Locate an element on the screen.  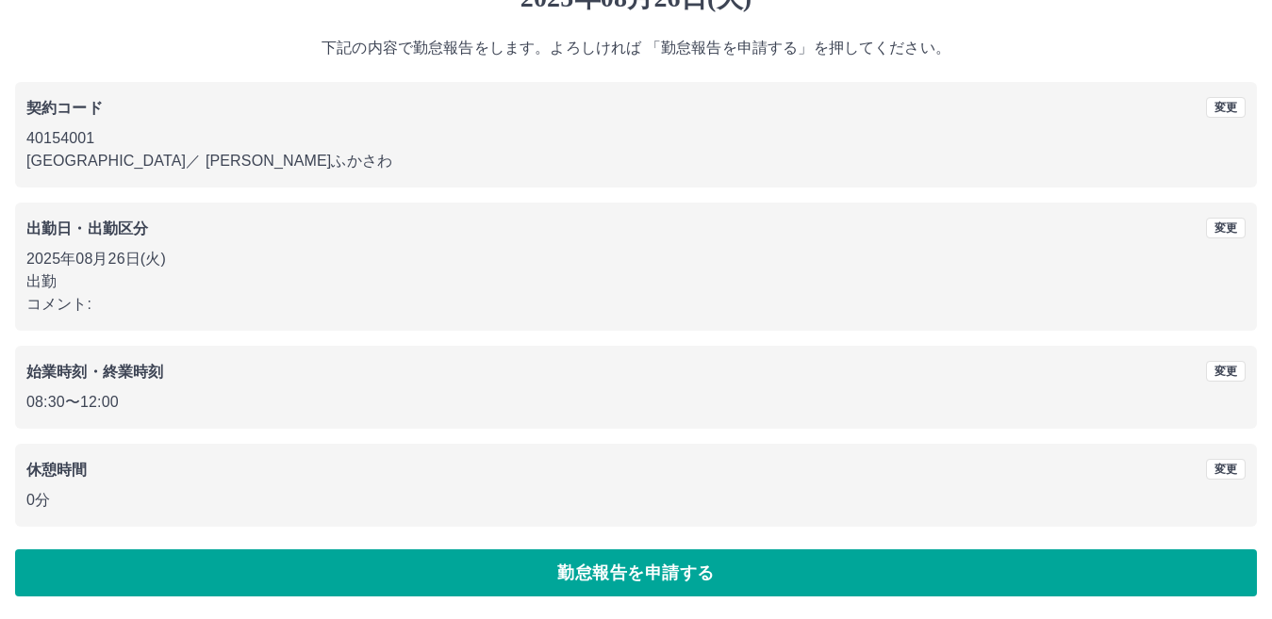
b: 始業時刻・終業時刻 is located at coordinates (94, 371).